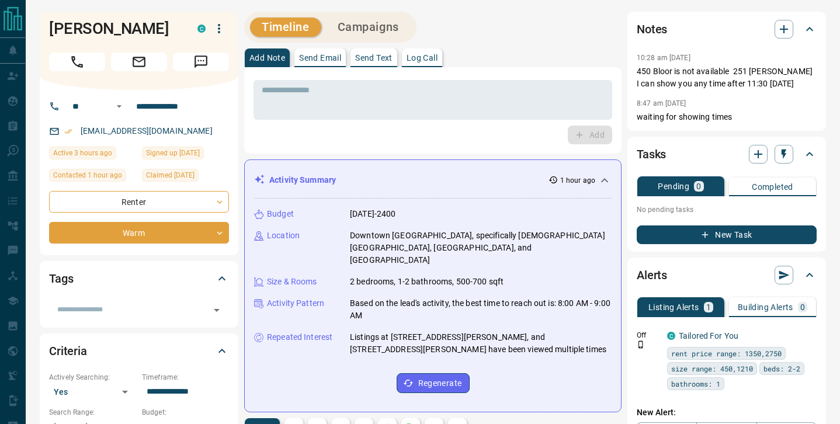 This screenshot has width=840, height=424. Describe the element at coordinates (77, 62) in the screenshot. I see `span: Call` at that location.